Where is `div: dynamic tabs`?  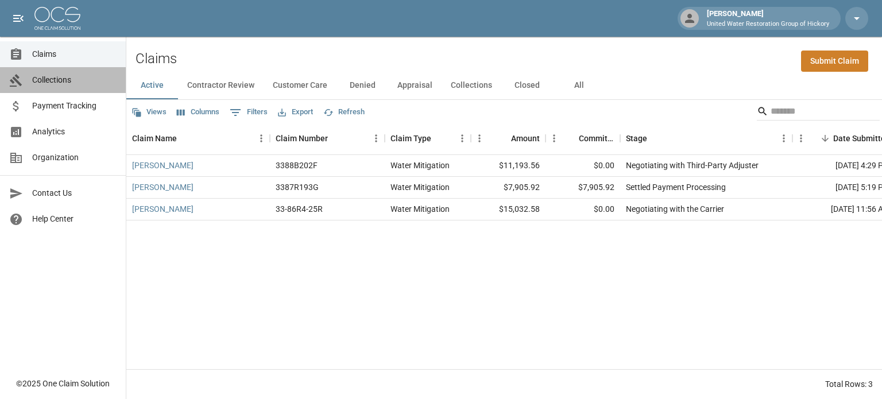
div: dynamic tabs is located at coordinates (504, 86).